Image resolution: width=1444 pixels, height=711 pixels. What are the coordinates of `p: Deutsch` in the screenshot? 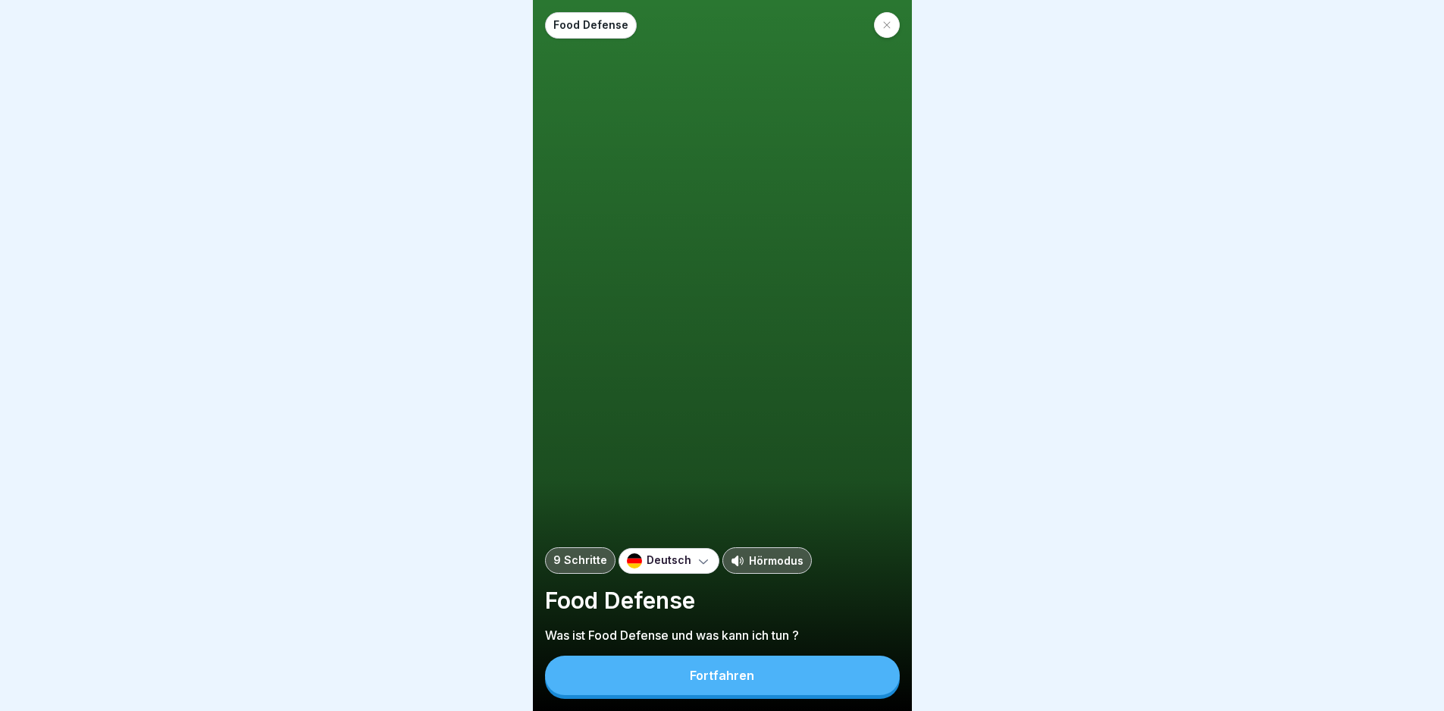 It's located at (669, 560).